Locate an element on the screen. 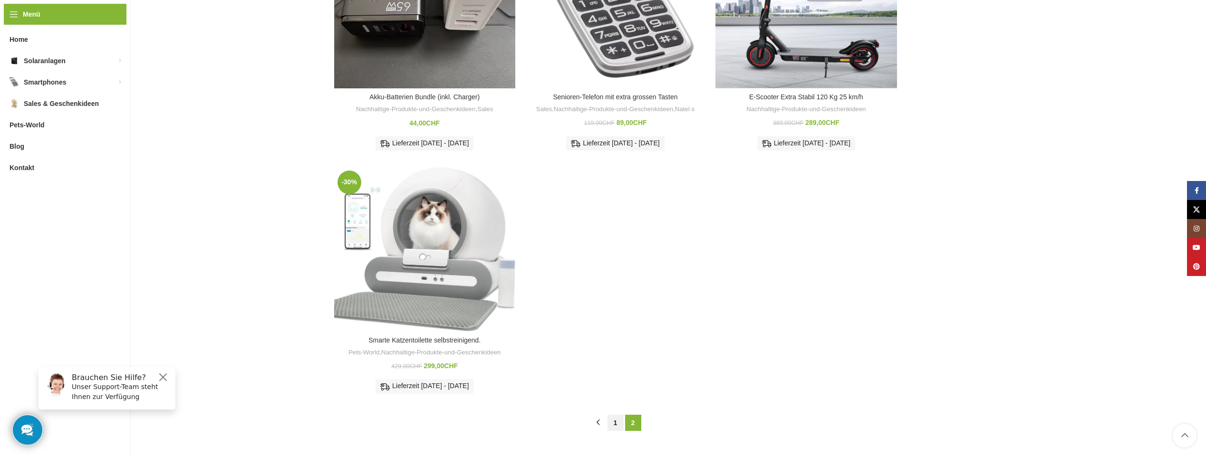 The height and width of the screenshot is (457, 1206). span: Blog is located at coordinates (17, 146).